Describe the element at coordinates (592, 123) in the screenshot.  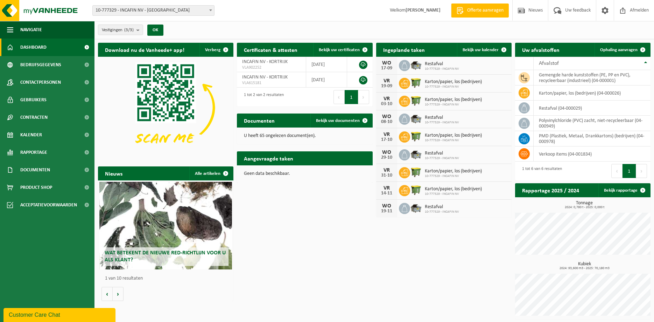
I see `td: polyvinylchloride (PVC) zacht, niet-recycleerbaar (04-000949)` at that location.